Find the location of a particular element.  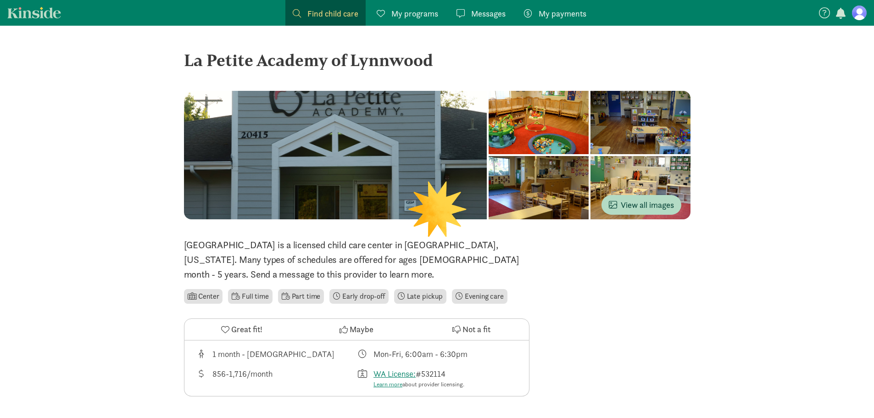

a: Learn more is located at coordinates (388, 384).